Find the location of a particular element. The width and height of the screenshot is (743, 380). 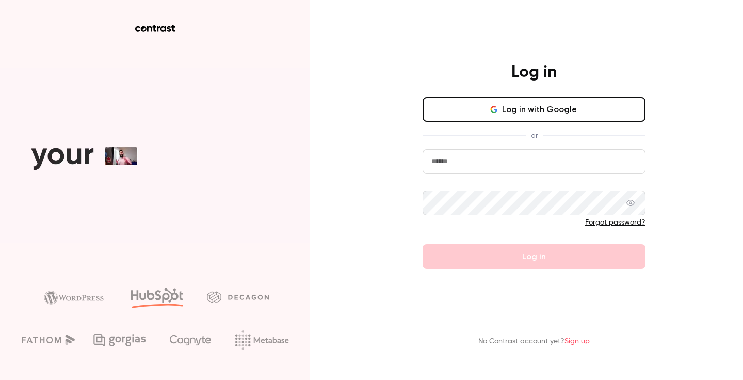

p: No Contrast account yet? is located at coordinates (534, 341).